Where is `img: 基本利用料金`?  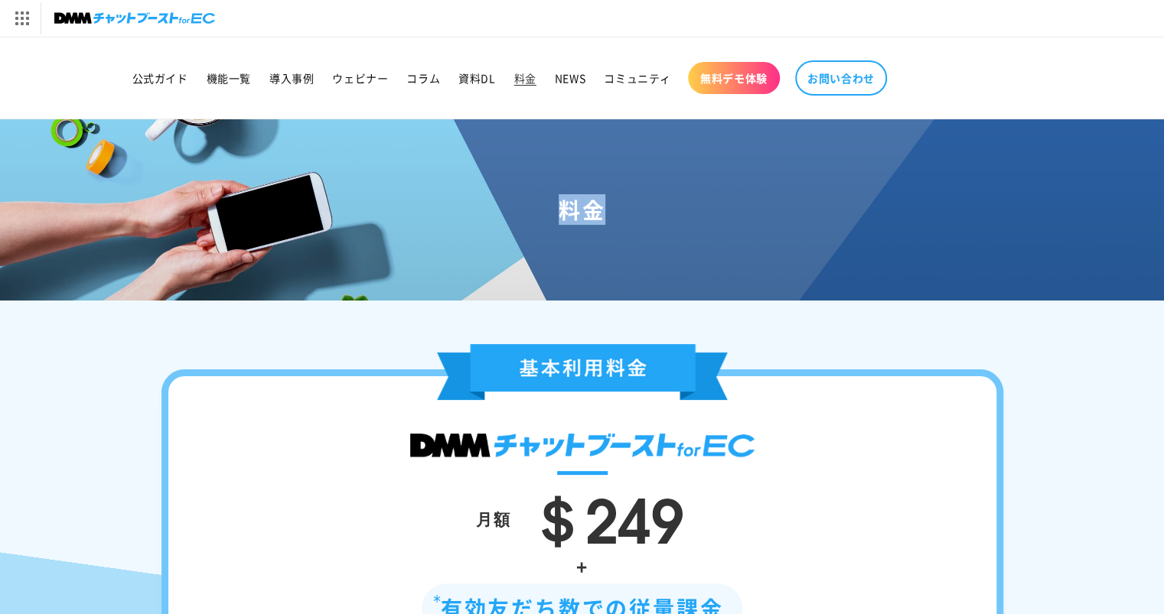 img: 基本利用料金 is located at coordinates (582, 372).